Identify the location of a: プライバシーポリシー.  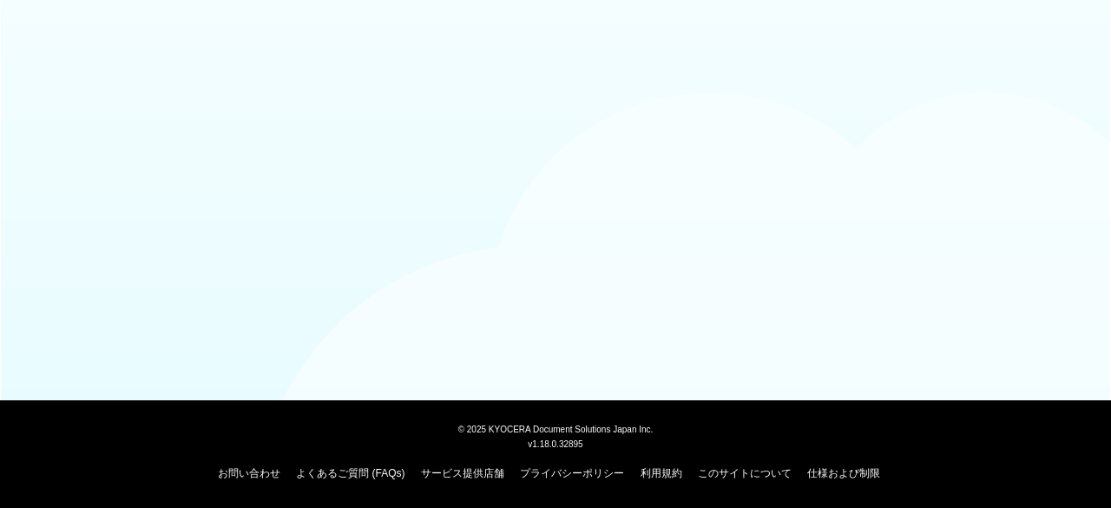
(572, 473).